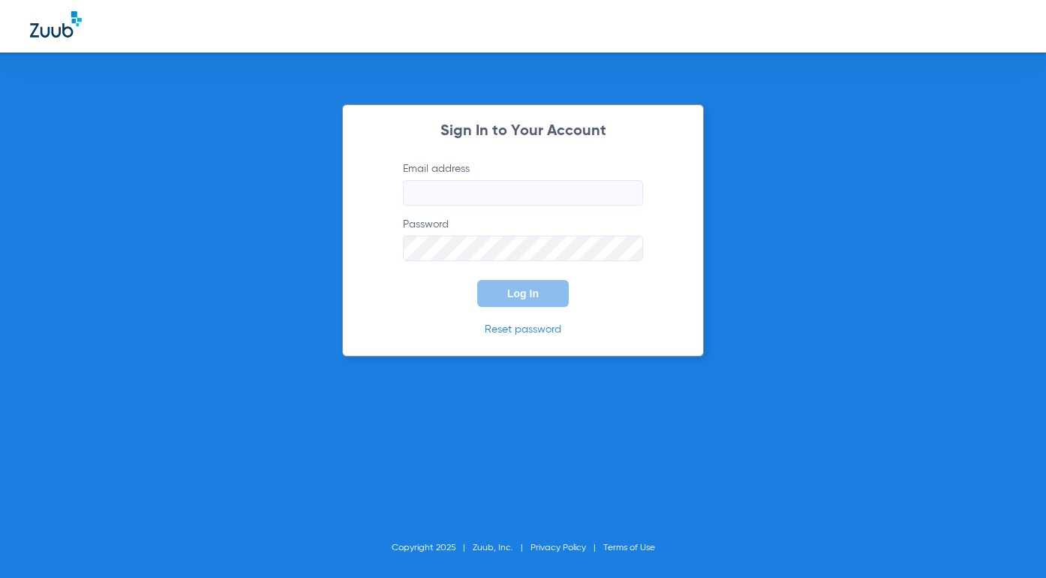 Image resolution: width=1046 pixels, height=578 pixels. What do you see at coordinates (523, 329) in the screenshot?
I see `a: Reset password` at bounding box center [523, 329].